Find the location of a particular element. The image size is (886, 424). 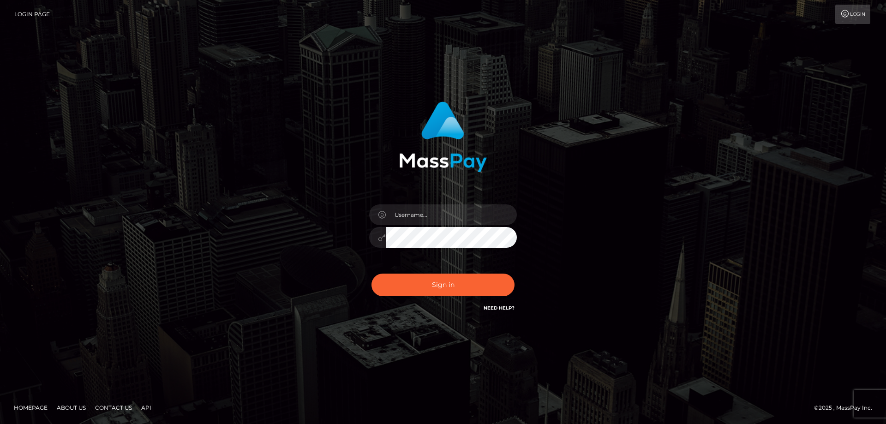

input: Username... is located at coordinates (451, 215).